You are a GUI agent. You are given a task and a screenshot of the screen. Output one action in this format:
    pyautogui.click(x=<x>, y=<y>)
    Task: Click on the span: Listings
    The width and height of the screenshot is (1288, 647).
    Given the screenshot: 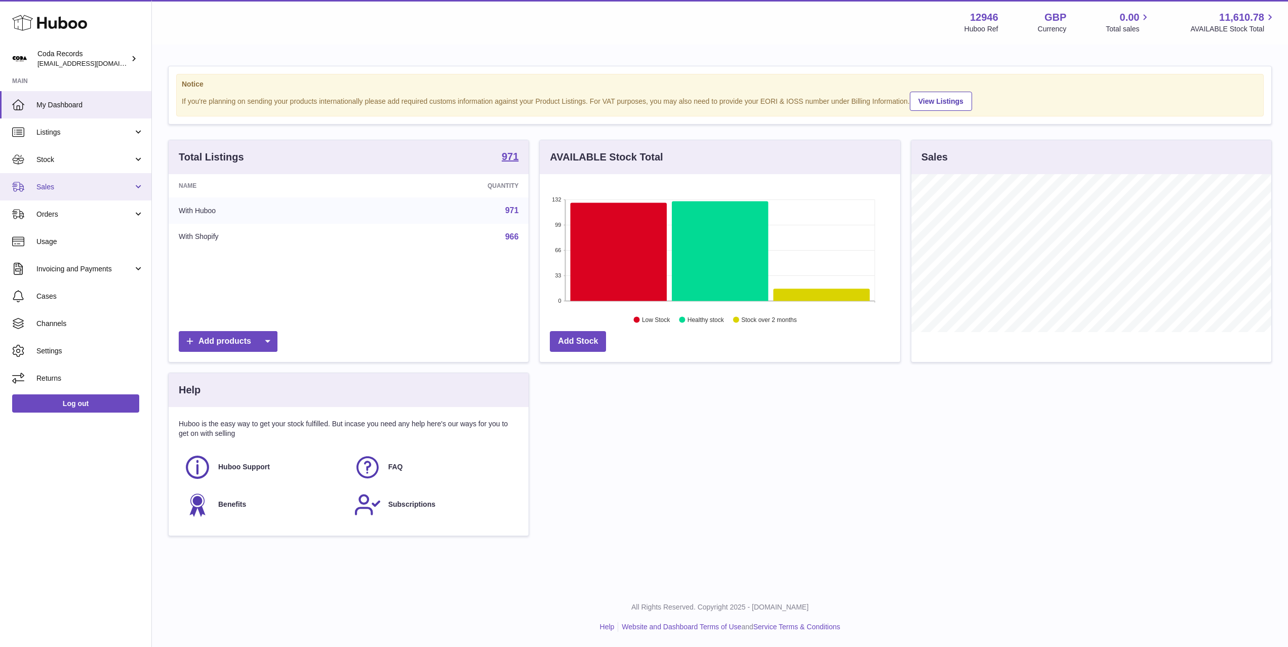 What is the action you would take?
    pyautogui.click(x=85, y=132)
    